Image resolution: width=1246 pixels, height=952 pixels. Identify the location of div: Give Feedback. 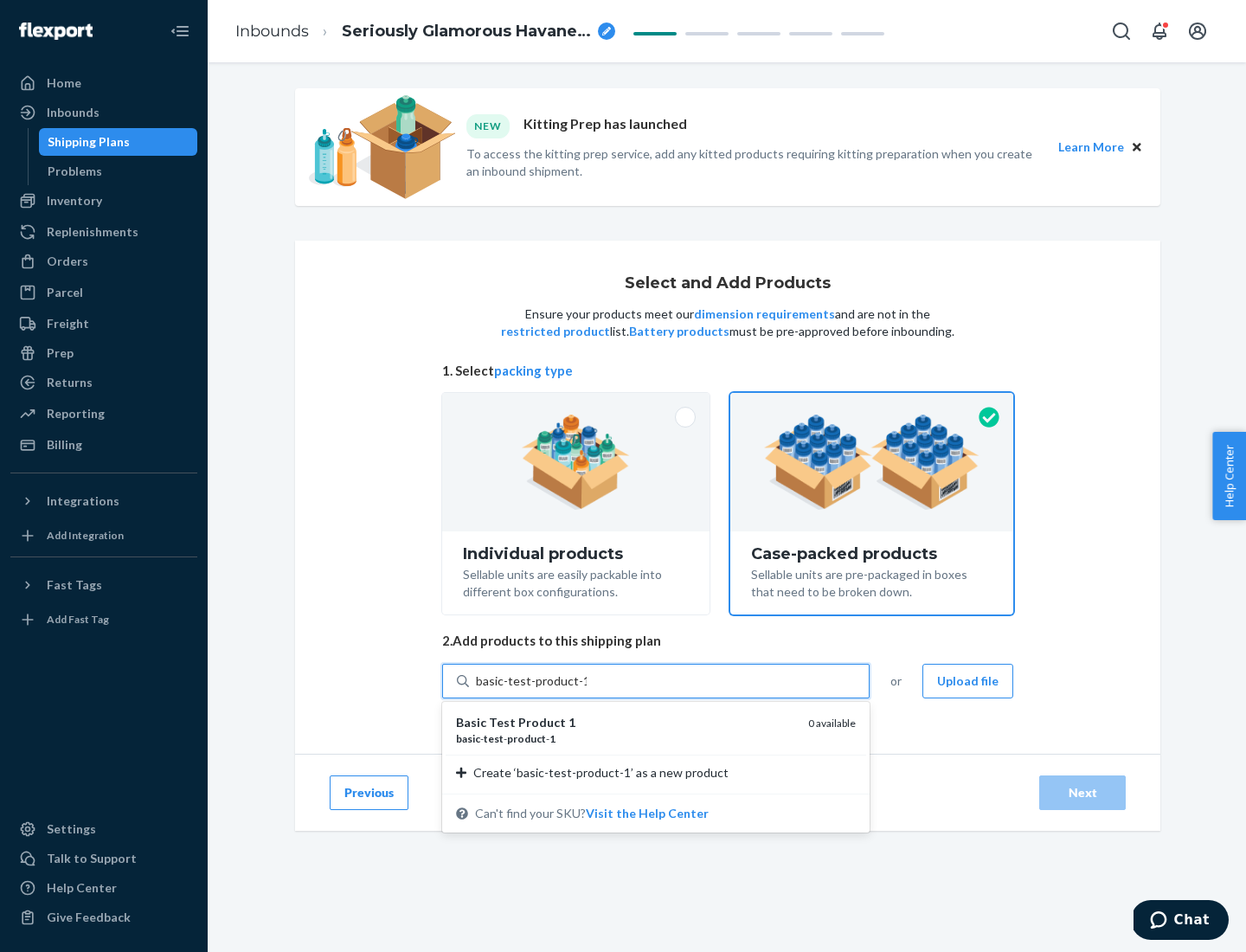
(88, 917).